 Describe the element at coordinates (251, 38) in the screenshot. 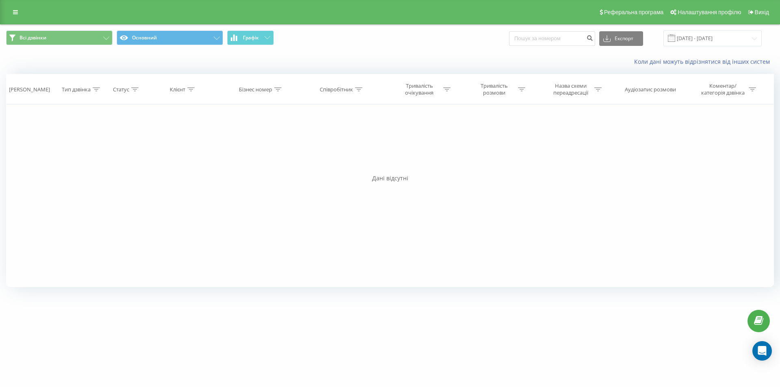

I see `span: Графік` at that location.